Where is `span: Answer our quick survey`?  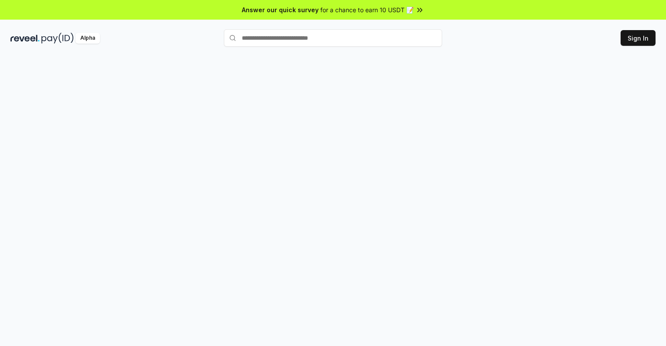
span: Answer our quick survey is located at coordinates (280, 10).